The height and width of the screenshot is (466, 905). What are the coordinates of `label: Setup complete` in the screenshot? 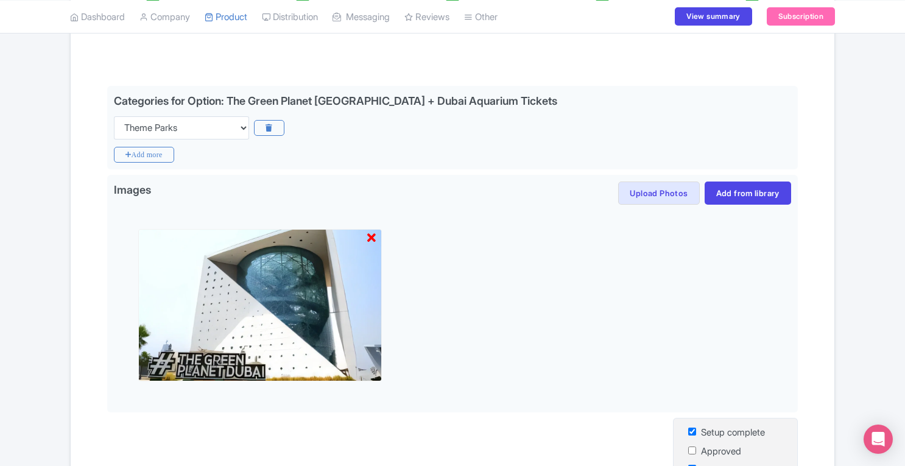 It's located at (733, 432).